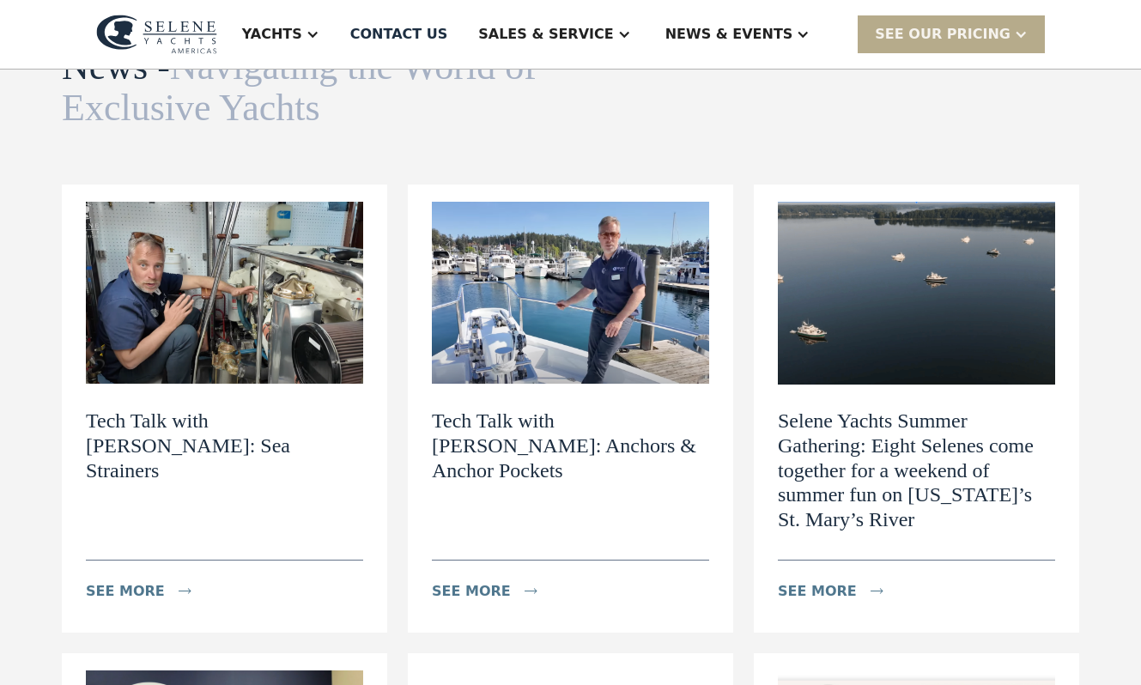  I want to click on h1: News -, so click(310, 88).